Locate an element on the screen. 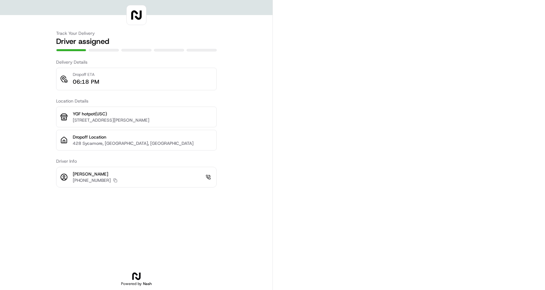  p: Dropoff Location is located at coordinates (143, 137).